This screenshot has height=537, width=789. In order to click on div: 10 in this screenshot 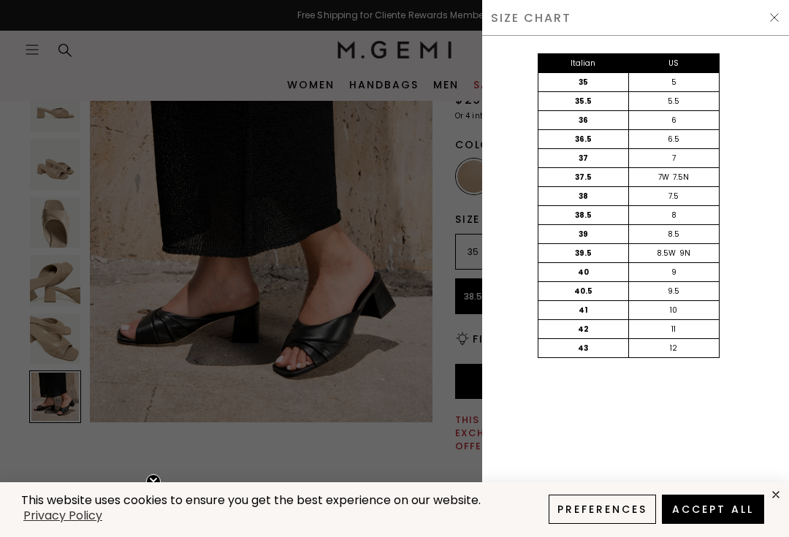, I will do `click(674, 310)`.